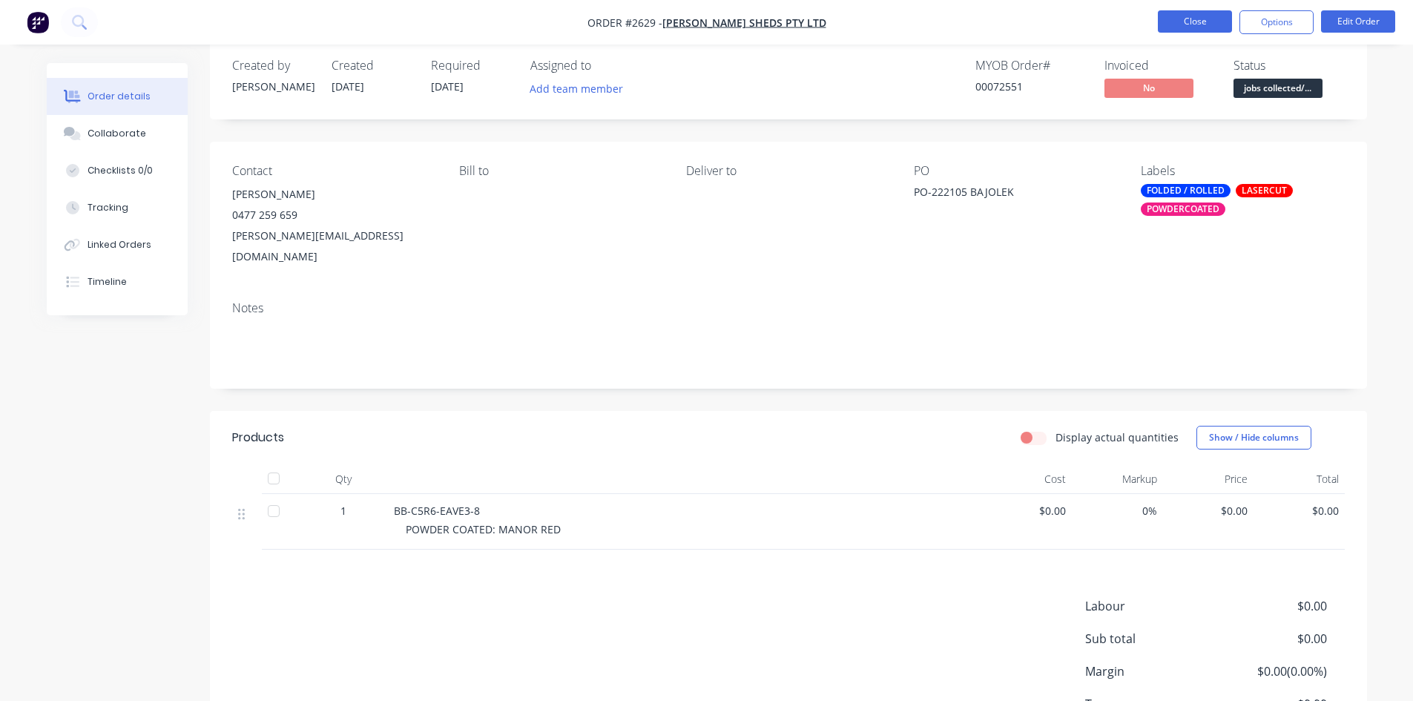 The height and width of the screenshot is (701, 1413). What do you see at coordinates (1183, 209) in the screenshot?
I see `div: POWDERCOATED` at bounding box center [1183, 209].